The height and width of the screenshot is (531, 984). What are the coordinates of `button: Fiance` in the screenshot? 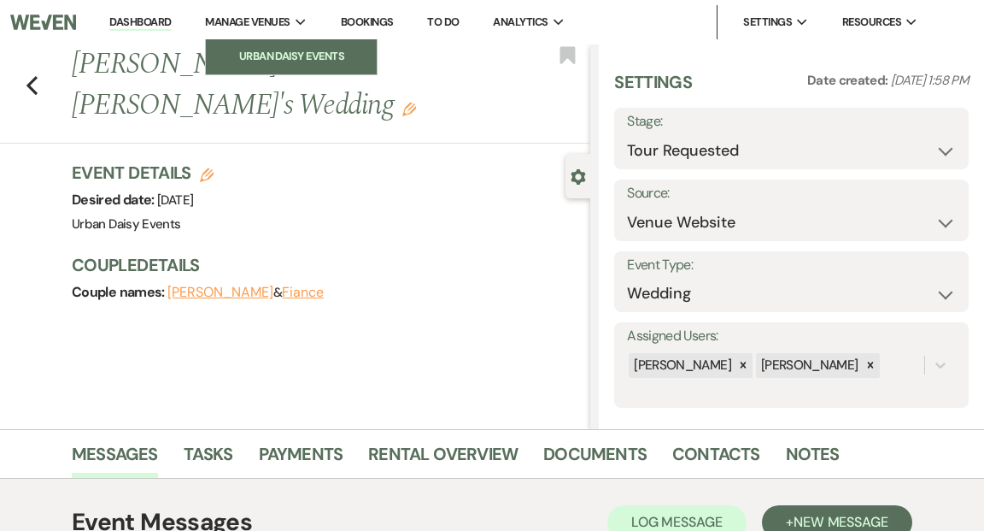 It's located at (302, 292).